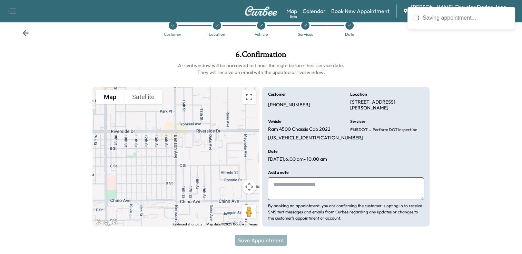 The height and width of the screenshot is (254, 522). What do you see at coordinates (249, 97) in the screenshot?
I see `button: Toggle fullscreen view` at bounding box center [249, 97].